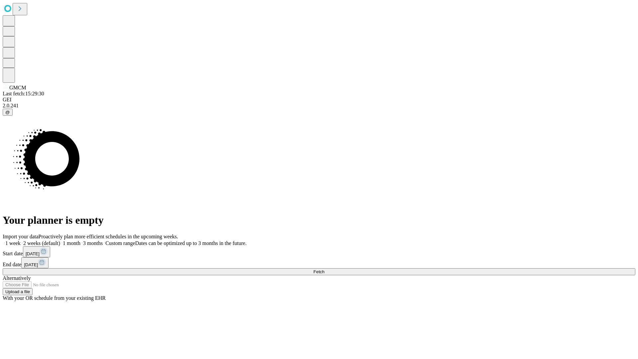  What do you see at coordinates (54, 298) in the screenshot?
I see `span: With your OR schedule from your existing EHR` at bounding box center [54, 298].